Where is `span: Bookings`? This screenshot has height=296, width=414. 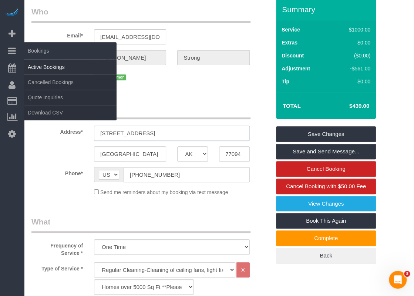 span: Bookings is located at coordinates (70, 51).